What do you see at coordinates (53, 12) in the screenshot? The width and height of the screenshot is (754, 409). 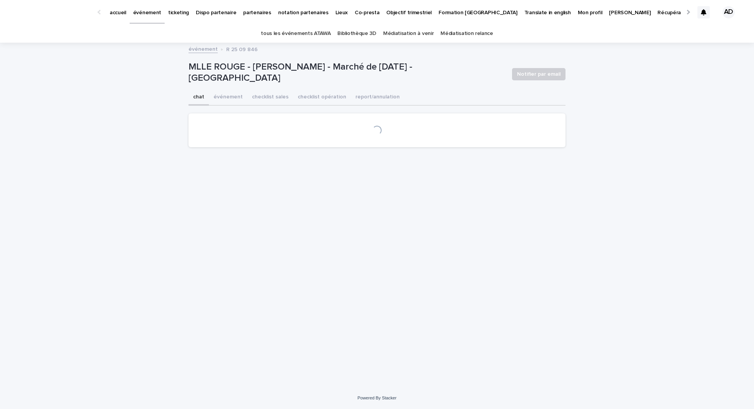 I see `img: Ls34BcGeRexTGTNfXpUC` at bounding box center [53, 12].